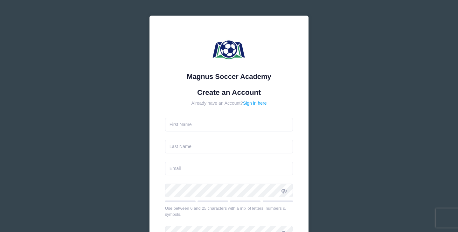 This screenshot has width=458, height=232. I want to click on div: Already have an Account?, so click(229, 103).